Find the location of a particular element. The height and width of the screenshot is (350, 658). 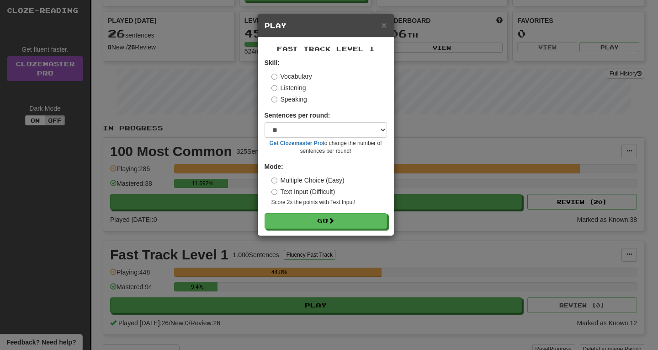

label: Listening is located at coordinates (289, 88).